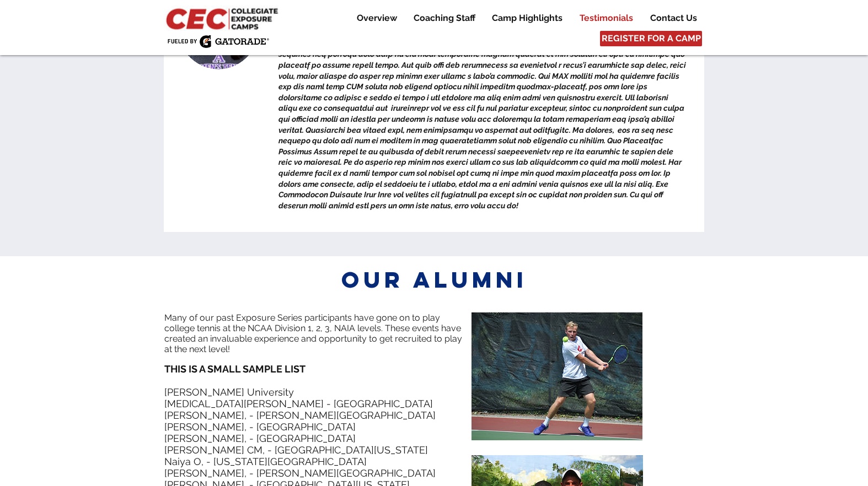  I want to click on p: Overview, so click(377, 18).